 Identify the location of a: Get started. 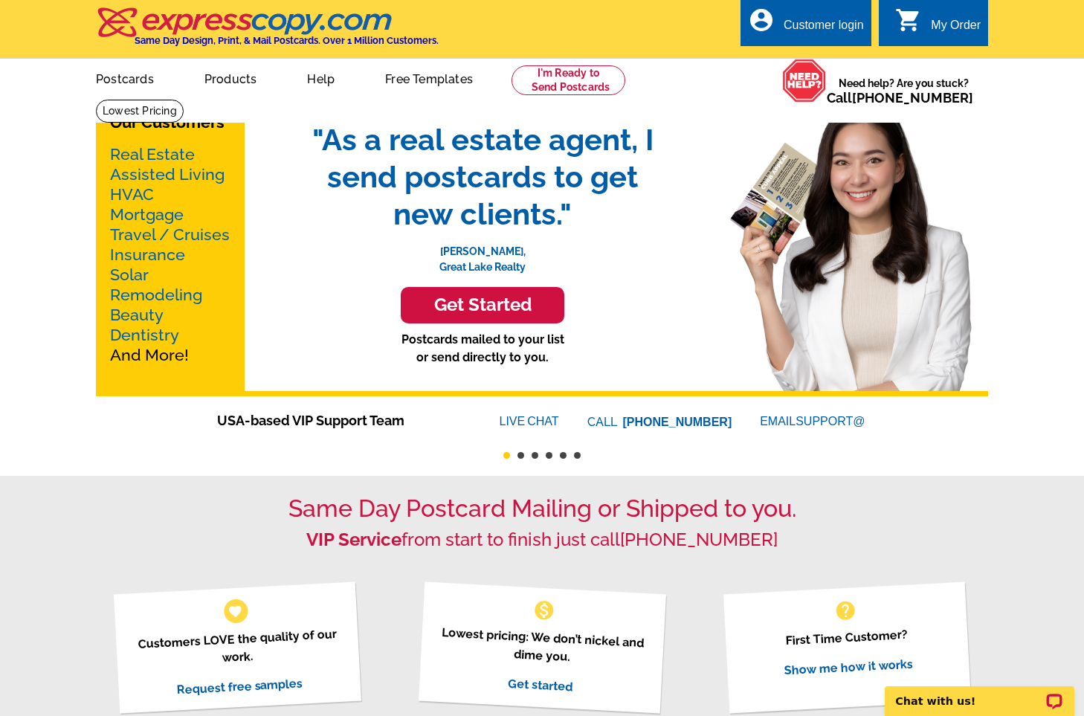
(540, 685).